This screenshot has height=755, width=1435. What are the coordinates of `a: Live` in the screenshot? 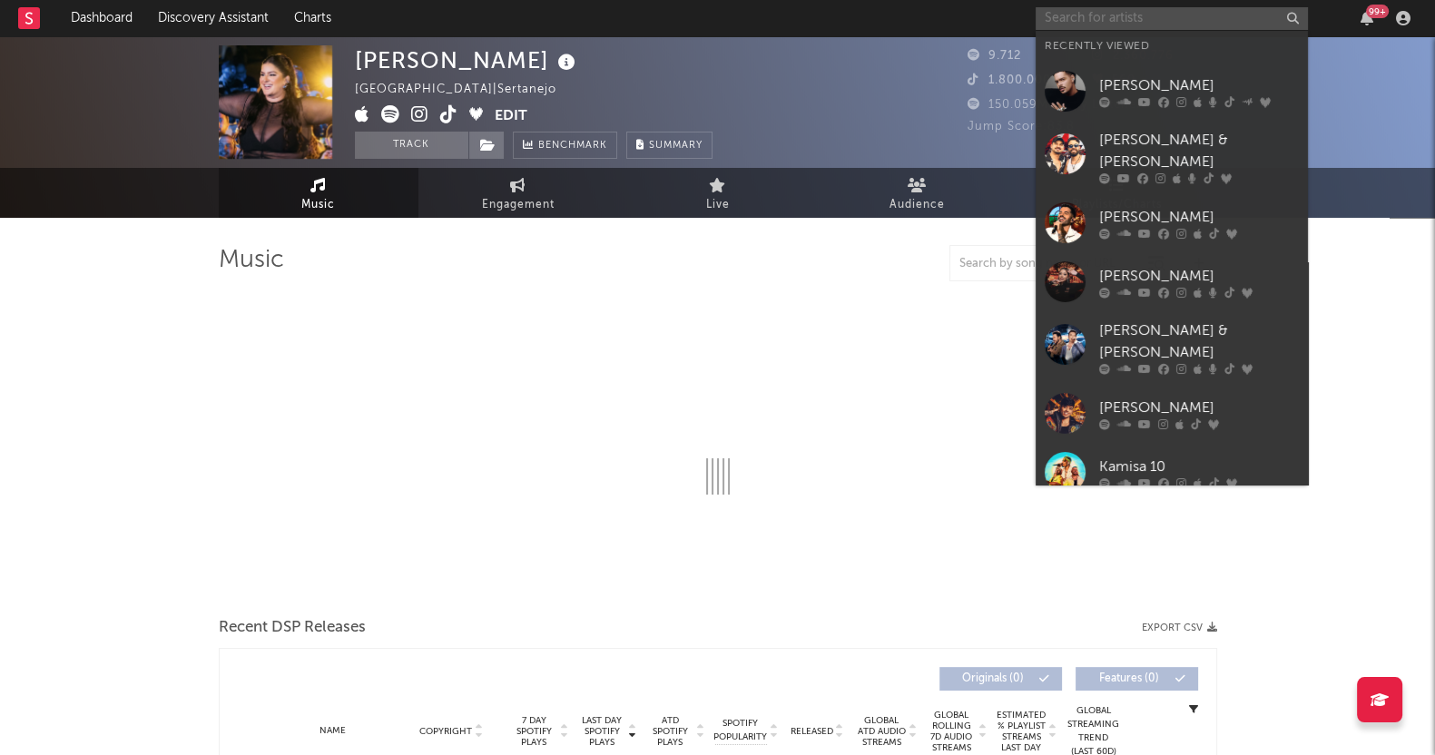 It's located at (718, 192).